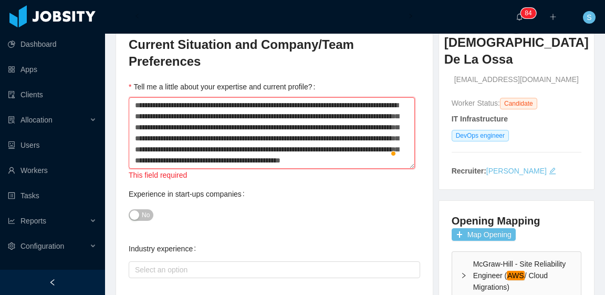 The width and height of the screenshot is (605, 295). Describe the element at coordinates (12, 246) in the screenshot. I see `i: icon: setting` at that location.